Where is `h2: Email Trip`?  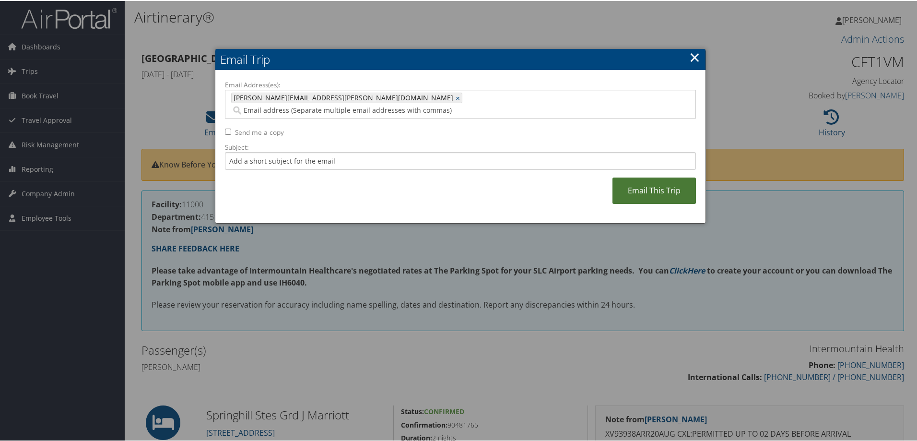
h2: Email Trip is located at coordinates (461, 59).